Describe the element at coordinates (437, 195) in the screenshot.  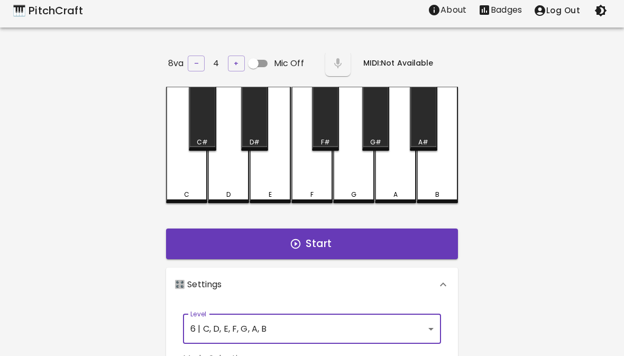
I see `div: B` at that location.